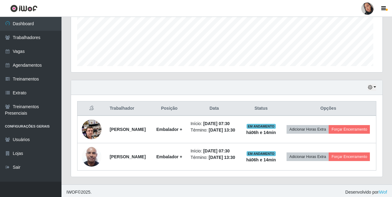  I want to click on span: © 2025 ., so click(79, 192).